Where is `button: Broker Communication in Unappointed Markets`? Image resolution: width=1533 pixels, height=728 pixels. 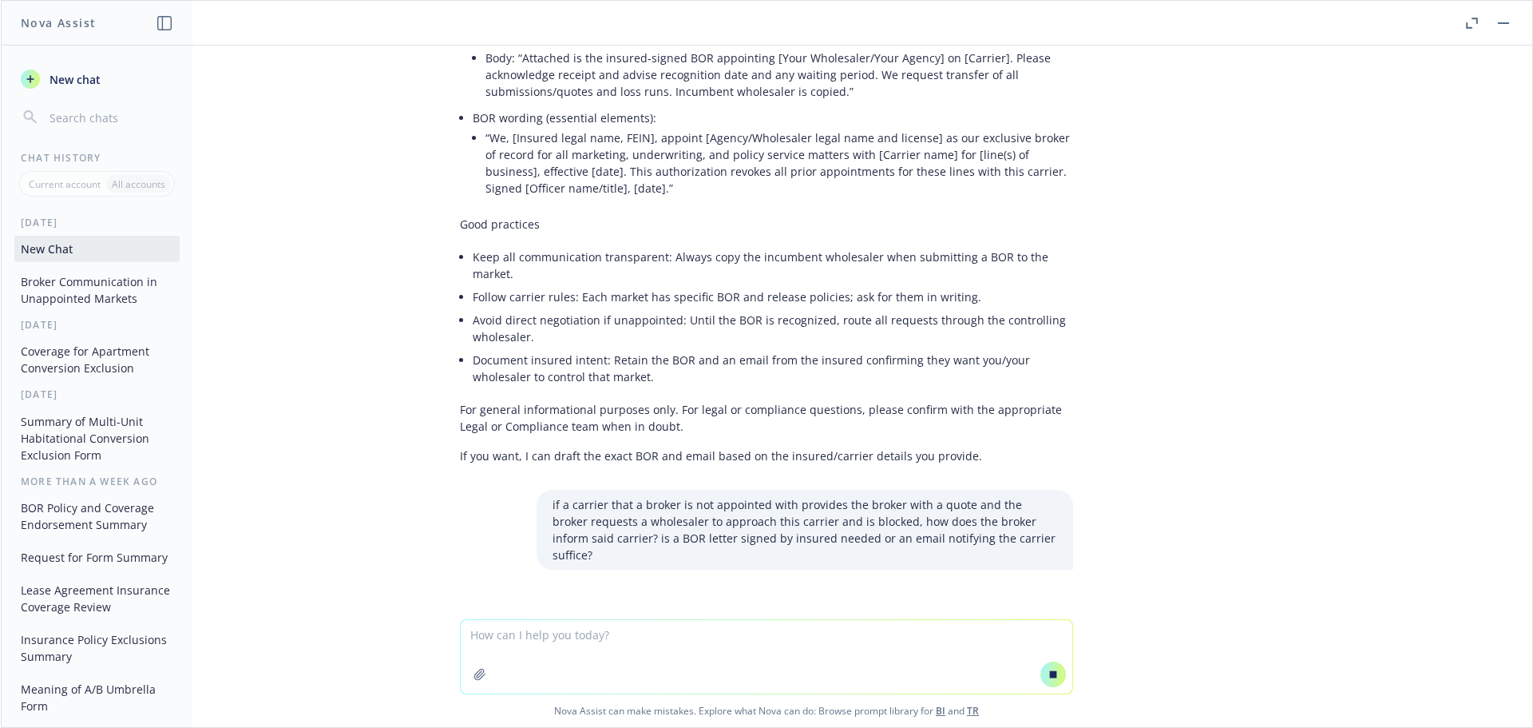 button: Broker Communication in Unappointed Markets is located at coordinates (97, 290).